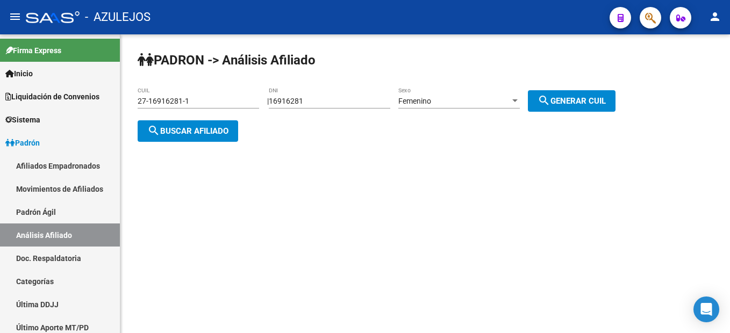 This screenshot has width=730, height=333. Describe the element at coordinates (23, 120) in the screenshot. I see `span: Sistema` at that location.